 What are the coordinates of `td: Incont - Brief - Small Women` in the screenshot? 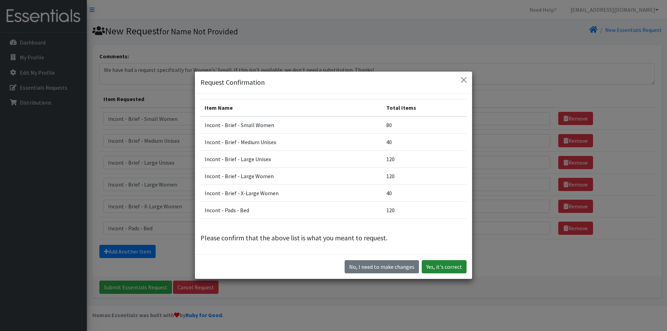 It's located at (291, 125).